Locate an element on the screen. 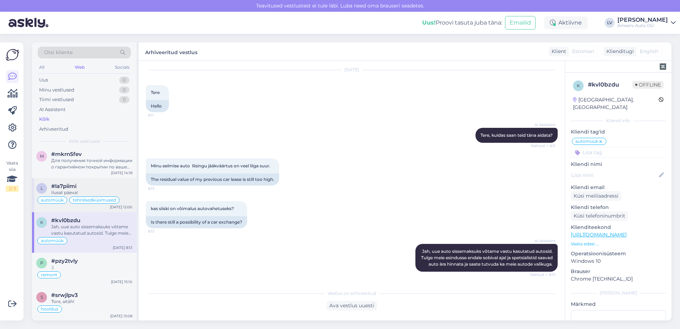 This screenshot has height=329, width=680. span: s is located at coordinates (42, 297).